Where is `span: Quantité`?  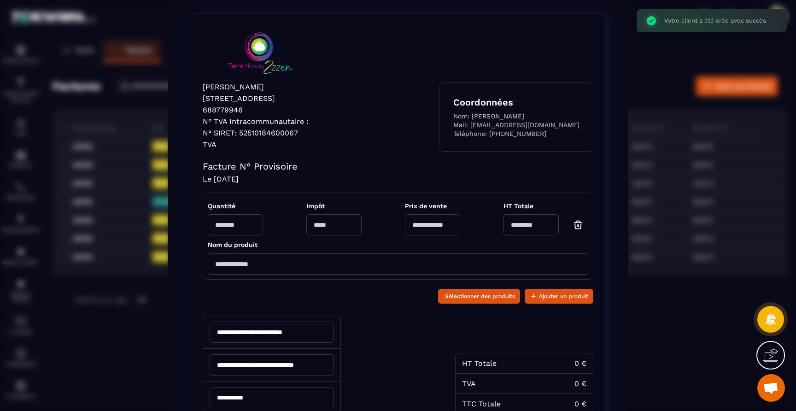
span: Quantité is located at coordinates (235, 206).